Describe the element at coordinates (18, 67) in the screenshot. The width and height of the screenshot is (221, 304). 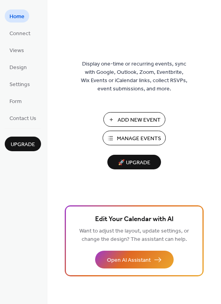
I see `span: Design` at that location.